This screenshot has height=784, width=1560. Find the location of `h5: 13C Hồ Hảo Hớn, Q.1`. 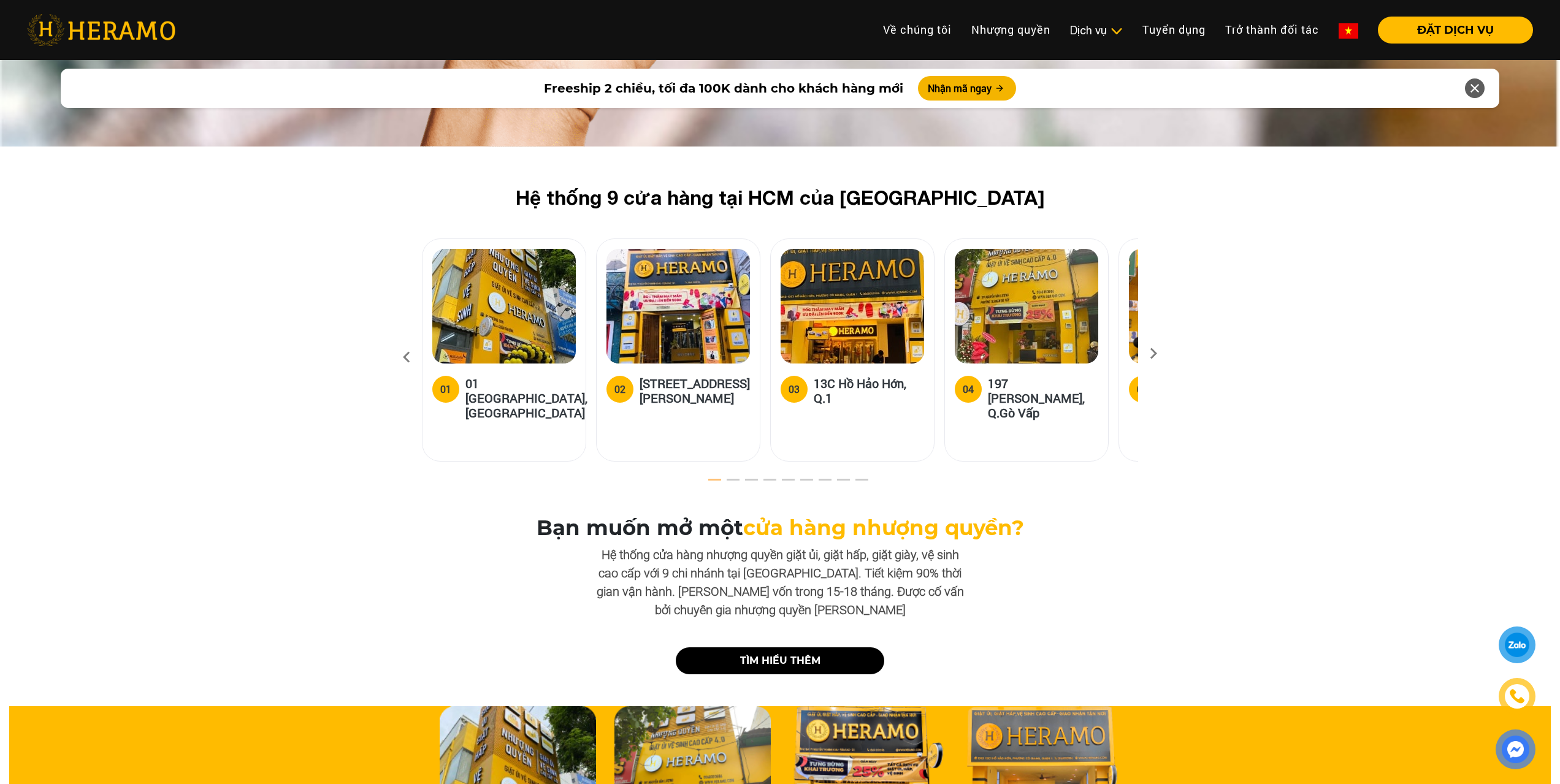

h5: 13C Hồ Hảo Hớn, Q.1 is located at coordinates (868, 391).